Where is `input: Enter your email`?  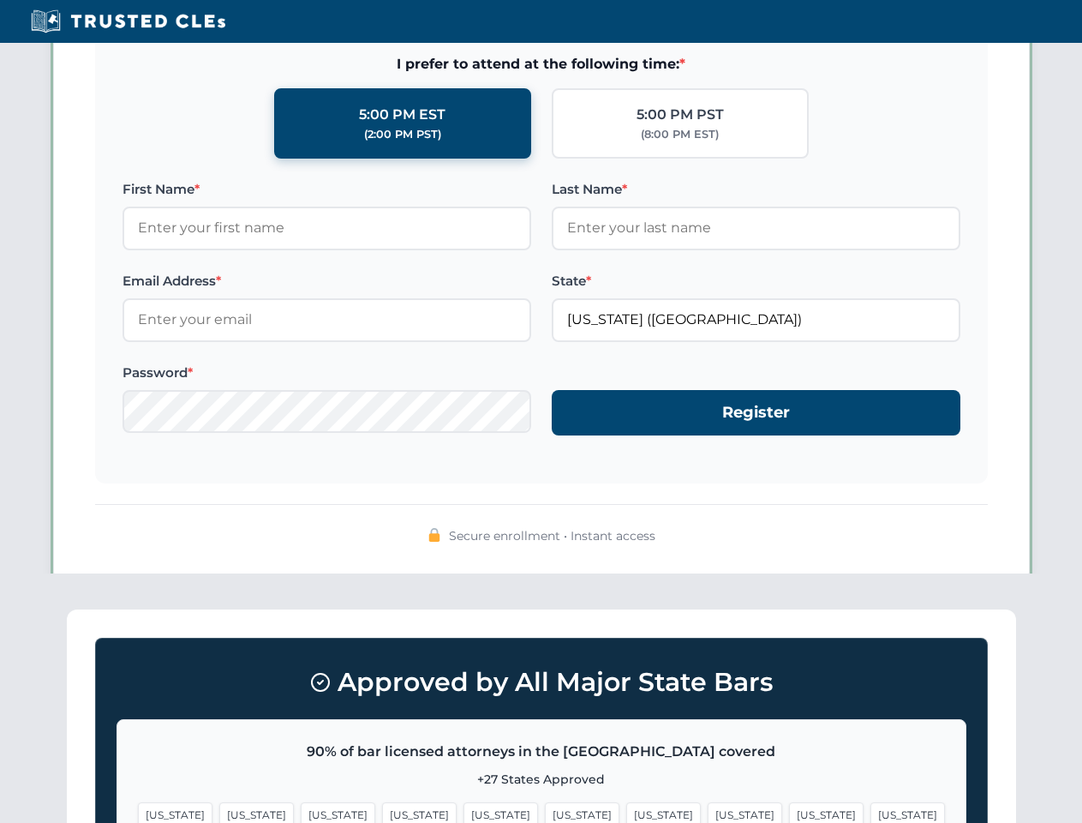 input: Enter your email is located at coordinates (326, 320).